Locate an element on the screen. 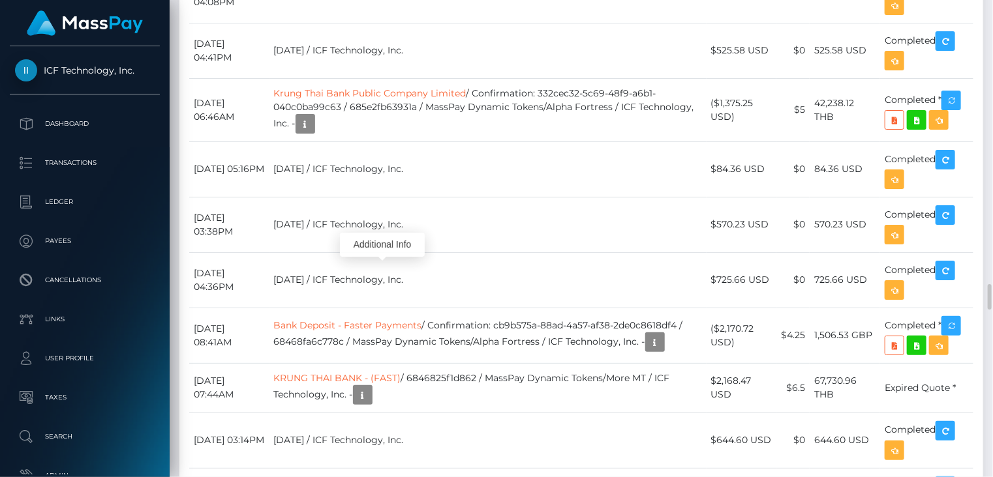  a: Krung Thai Bank Public Company Limited is located at coordinates (370, 93).